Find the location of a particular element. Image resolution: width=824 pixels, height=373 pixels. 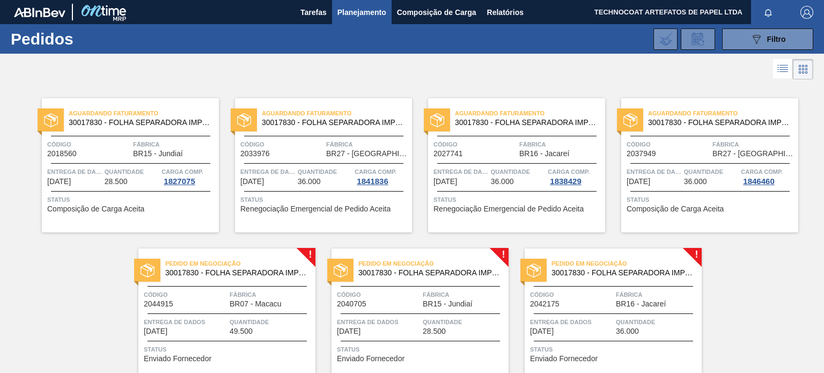

font: Planejamento is located at coordinates (362, 12).